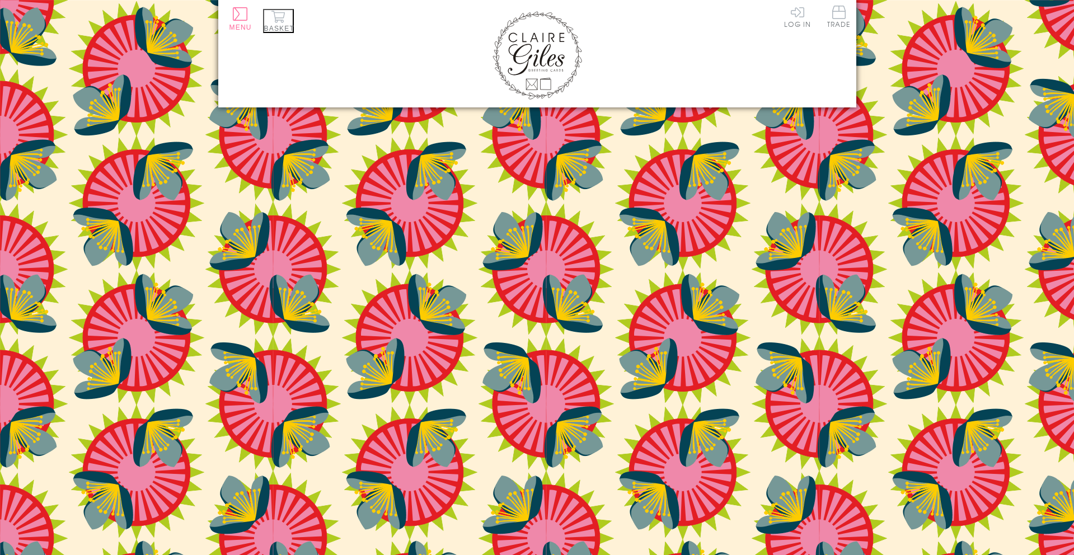 The image size is (1074, 555). Describe the element at coordinates (839, 17) in the screenshot. I see `a: Trade` at that location.